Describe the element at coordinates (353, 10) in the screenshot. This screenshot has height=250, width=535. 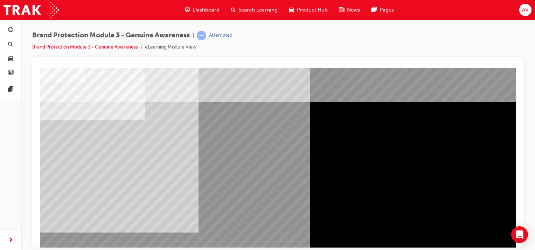
I see `span: News` at that location.